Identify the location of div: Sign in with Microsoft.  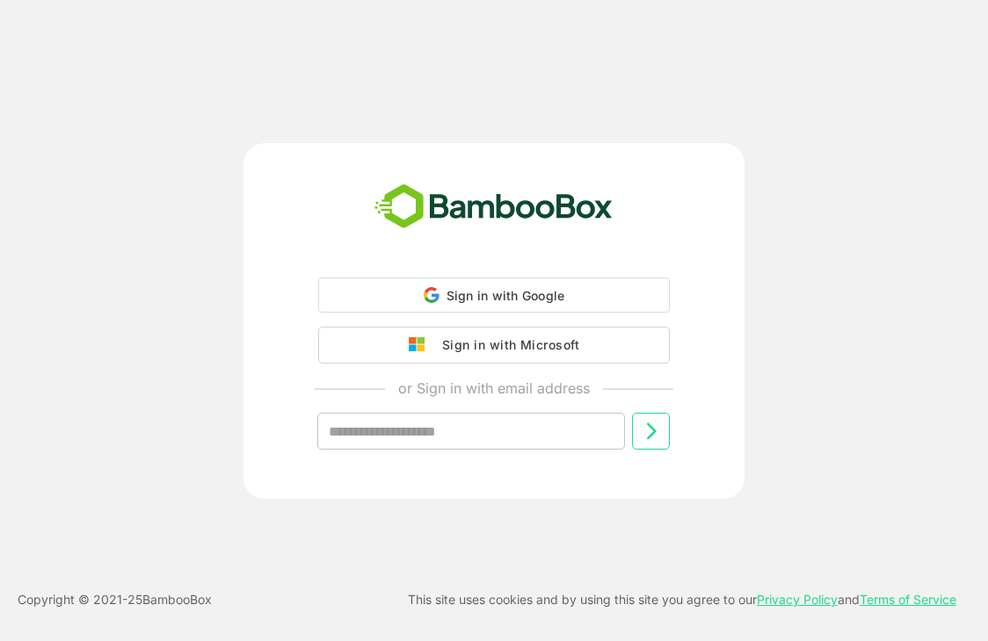
(506, 345).